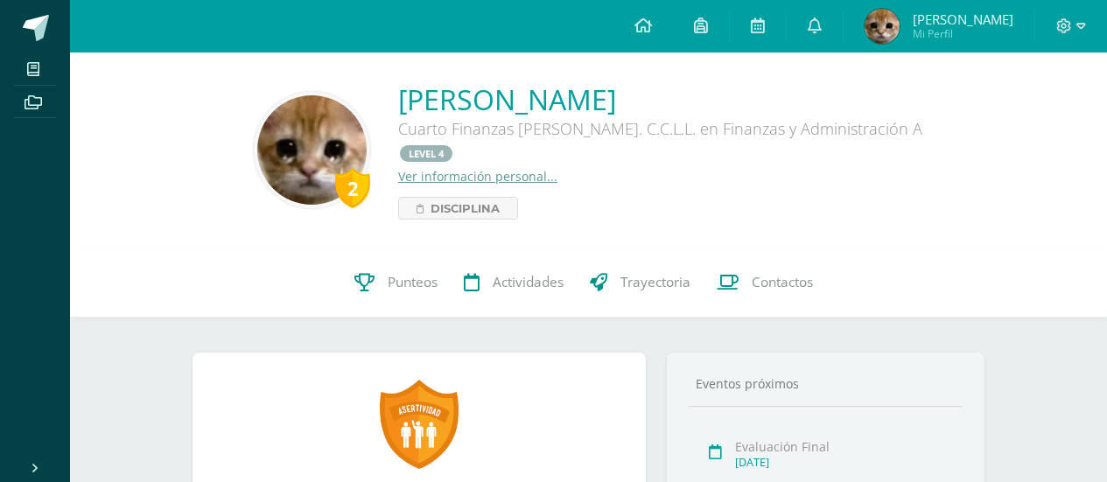 This screenshot has height=482, width=1107. I want to click on div: Evaluación Final, so click(845, 446).